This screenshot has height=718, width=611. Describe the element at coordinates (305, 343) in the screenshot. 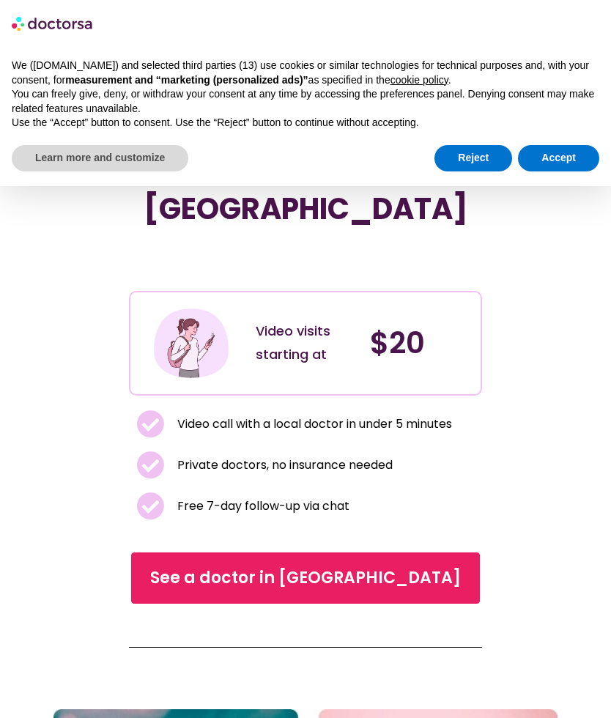

I see `div: Video visits starting at` at that location.